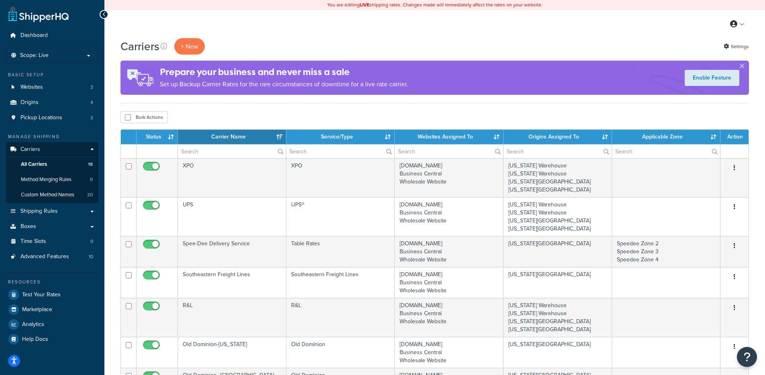  I want to click on th: Service/Type: activate to sort column ascending, so click(341, 137).